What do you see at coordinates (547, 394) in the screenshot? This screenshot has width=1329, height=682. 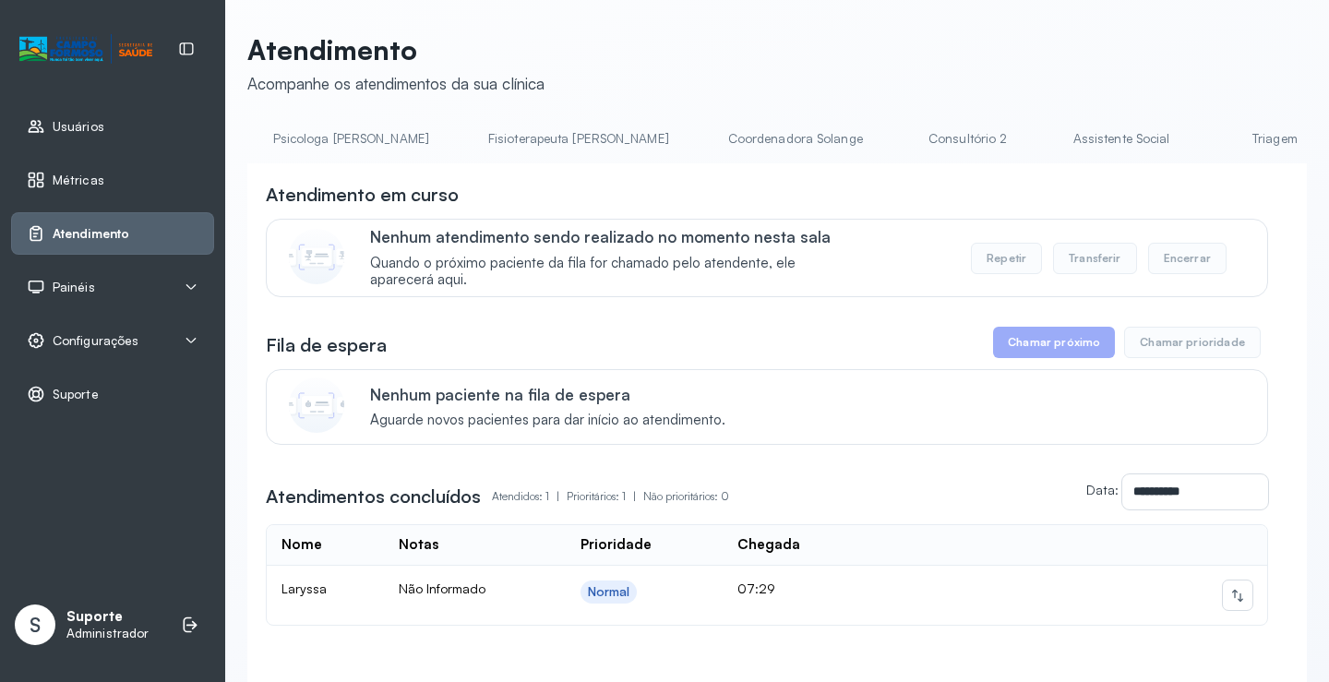 I see `p: Nenhum paciente na fila de espera` at bounding box center [547, 394].